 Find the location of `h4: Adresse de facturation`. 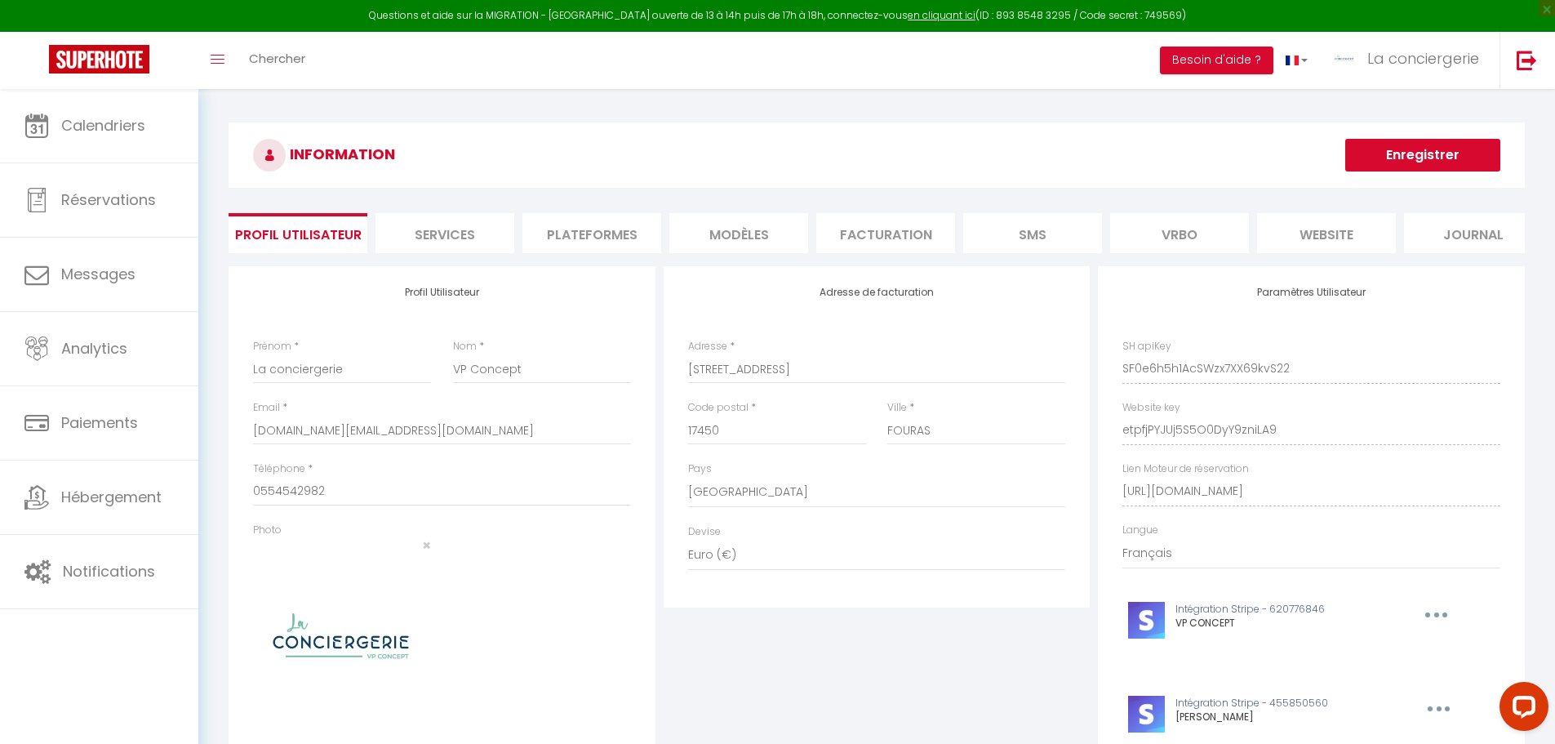

h4: Adresse de facturation is located at coordinates (877, 292).